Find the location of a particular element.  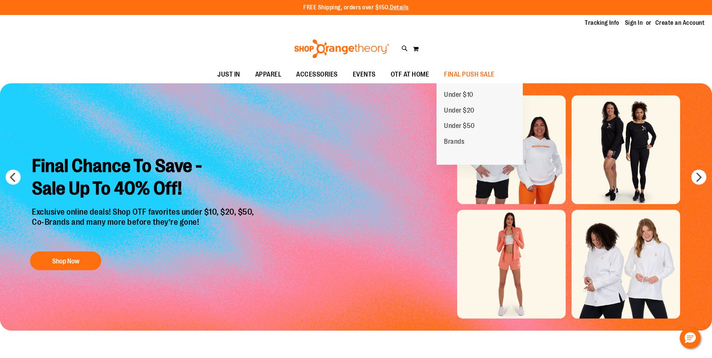

button: Shop Now is located at coordinates (66, 261).